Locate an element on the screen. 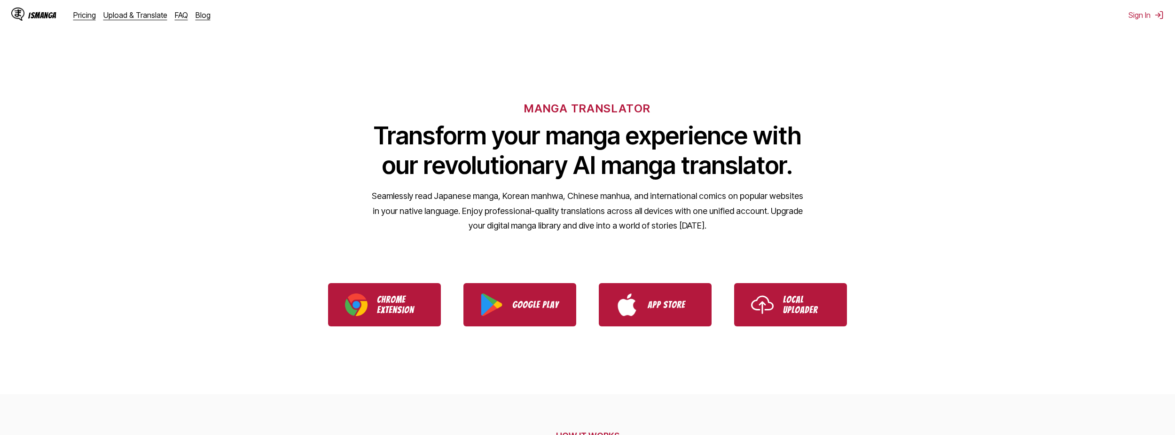 The width and height of the screenshot is (1175, 435). img: App Store logo is located at coordinates (627, 304).